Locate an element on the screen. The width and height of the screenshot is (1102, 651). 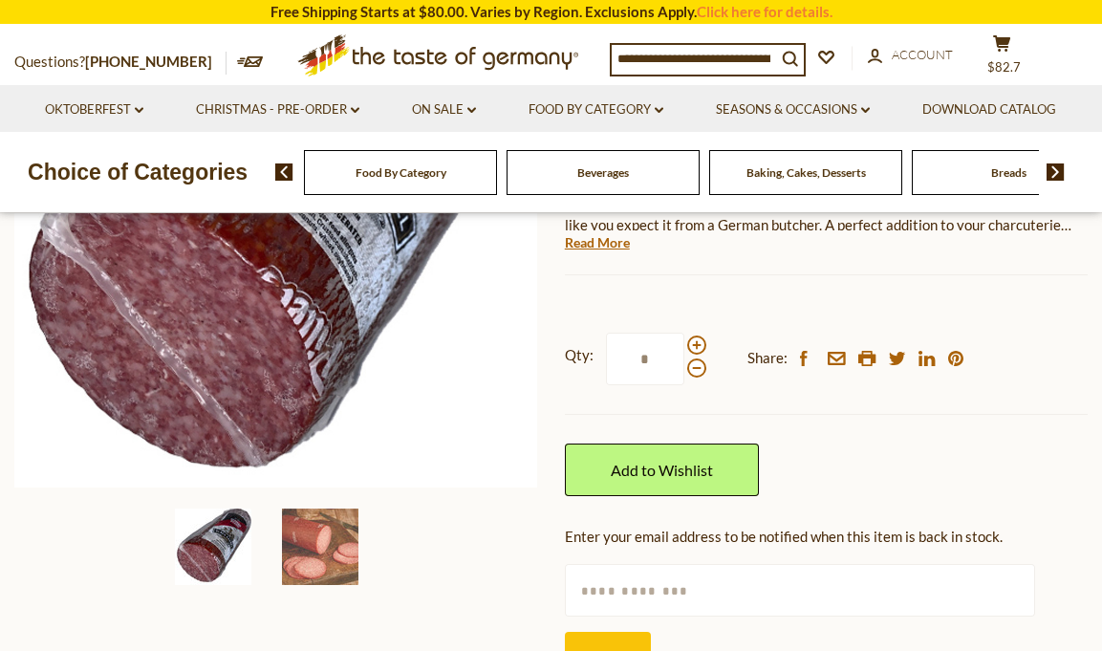
p: Questions? is located at coordinates (120, 62).